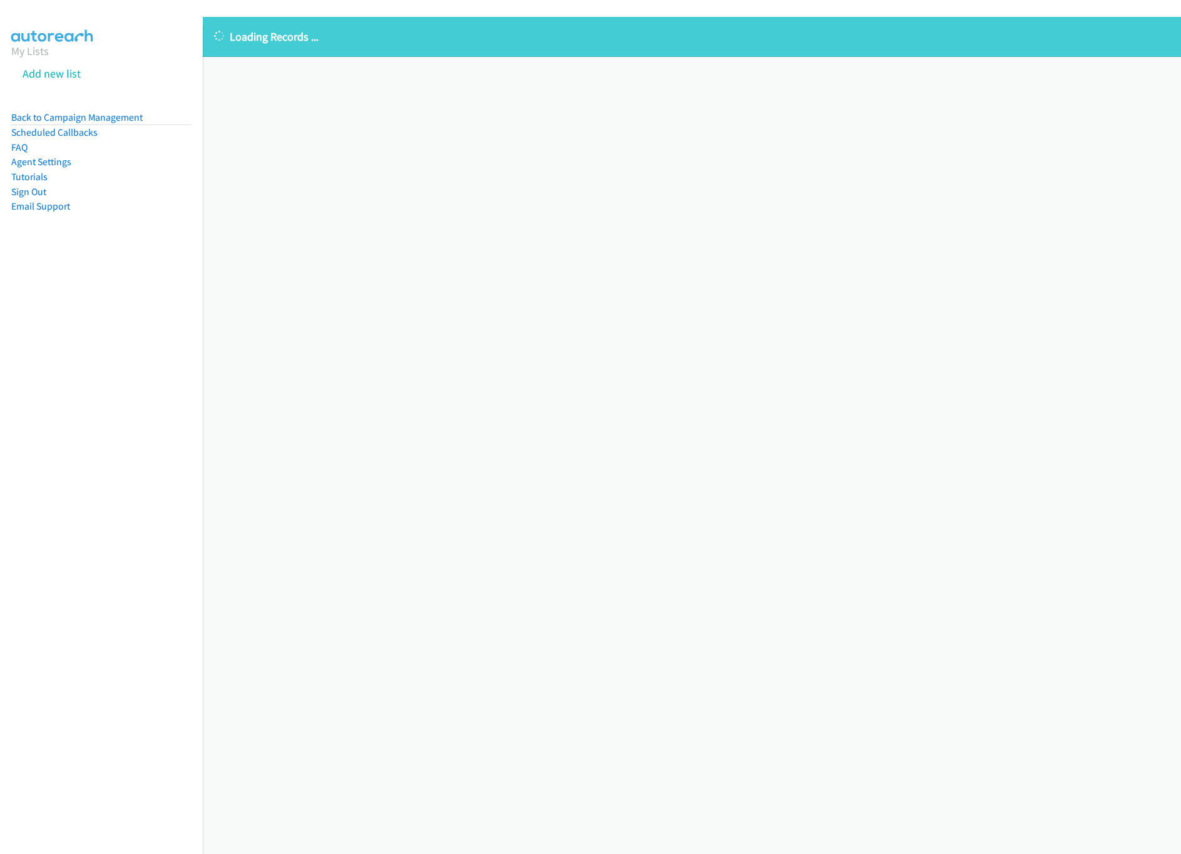  Describe the element at coordinates (692, 36) in the screenshot. I see `p: Loading Records ...` at that location.